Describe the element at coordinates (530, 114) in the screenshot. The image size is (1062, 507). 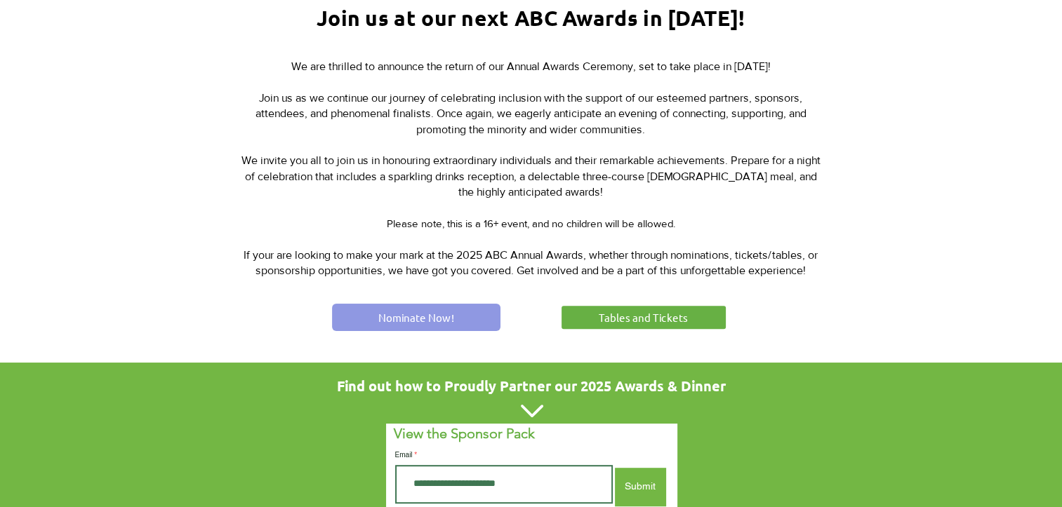
I see `span: Join us as we continue our journey of celebrating inclusion with the support of our esteemed part...` at that location.